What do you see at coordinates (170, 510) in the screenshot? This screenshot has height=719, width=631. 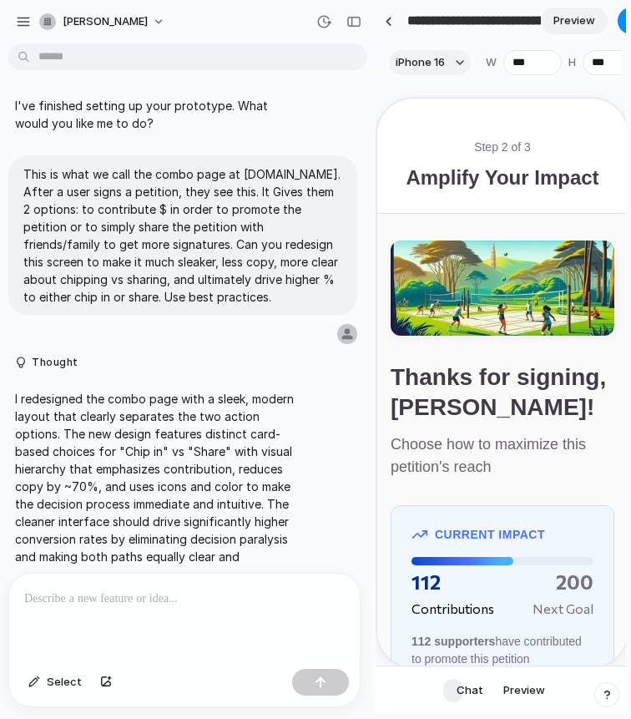 I see `span: Next Goal` at bounding box center [170, 510].